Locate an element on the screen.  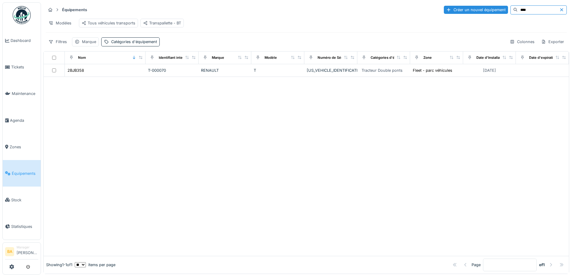
div: Modèle is located at coordinates (271, 58).